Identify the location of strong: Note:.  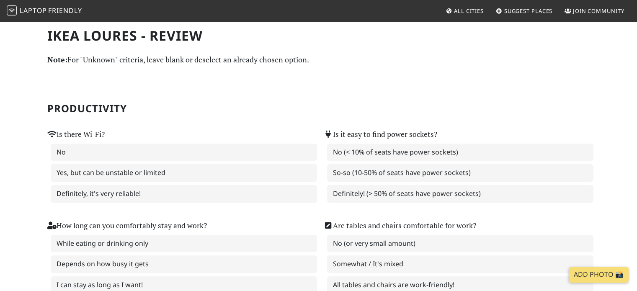
(57, 59).